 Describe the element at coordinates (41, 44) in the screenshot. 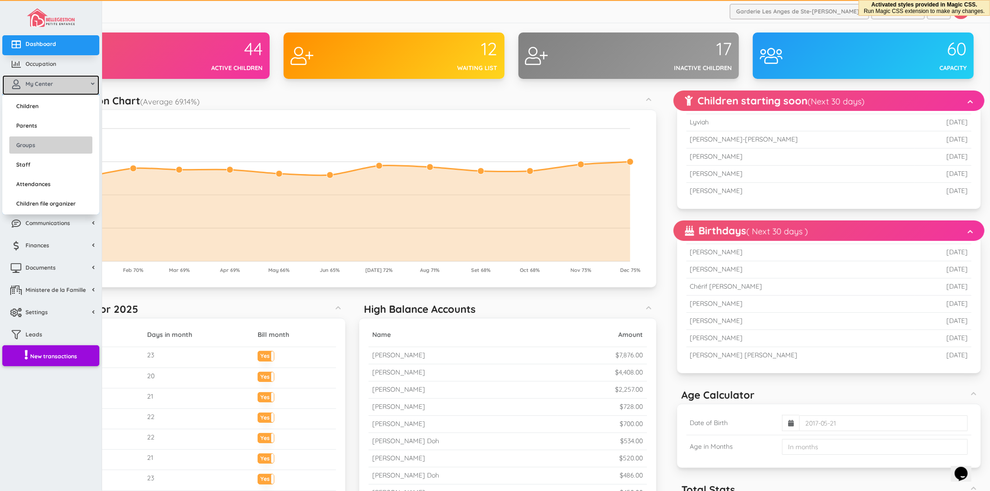

I see `span: Dashboard` at that location.